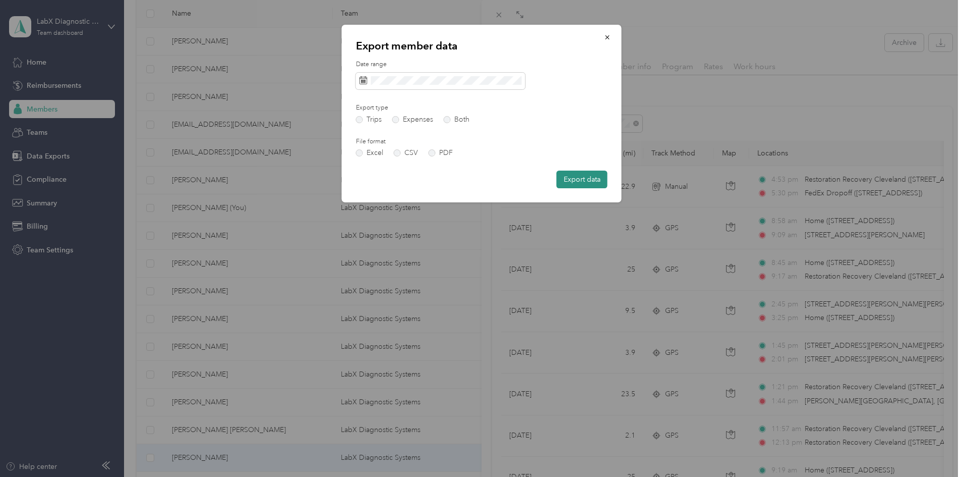 The width and height of the screenshot is (963, 477). Describe the element at coordinates (369, 120) in the screenshot. I see `label: Trips` at that location.